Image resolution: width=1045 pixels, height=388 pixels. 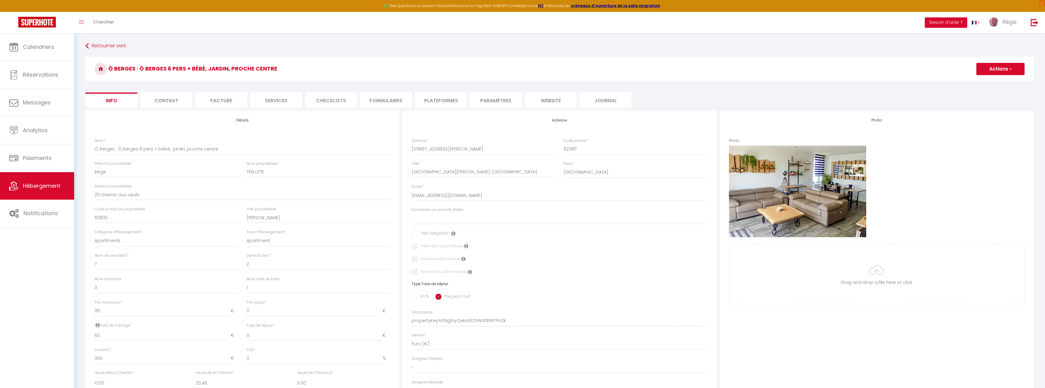 I want to click on label: Frais de ménage, so click(x=113, y=325).